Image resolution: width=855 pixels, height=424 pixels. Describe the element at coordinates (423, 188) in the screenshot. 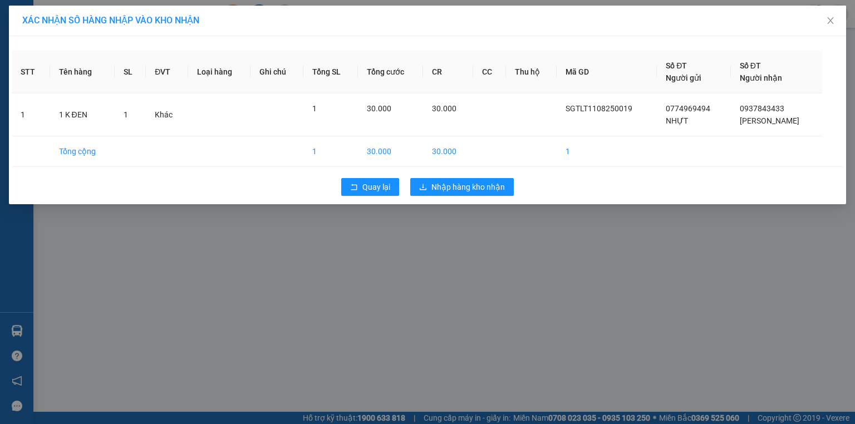

I see `span: download` at that location.